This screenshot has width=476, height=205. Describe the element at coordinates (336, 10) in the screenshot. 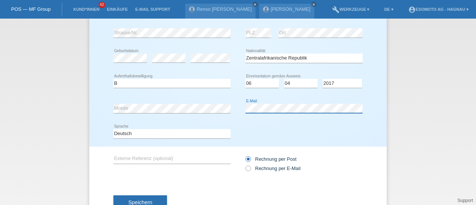

I see `i: build` at that location.